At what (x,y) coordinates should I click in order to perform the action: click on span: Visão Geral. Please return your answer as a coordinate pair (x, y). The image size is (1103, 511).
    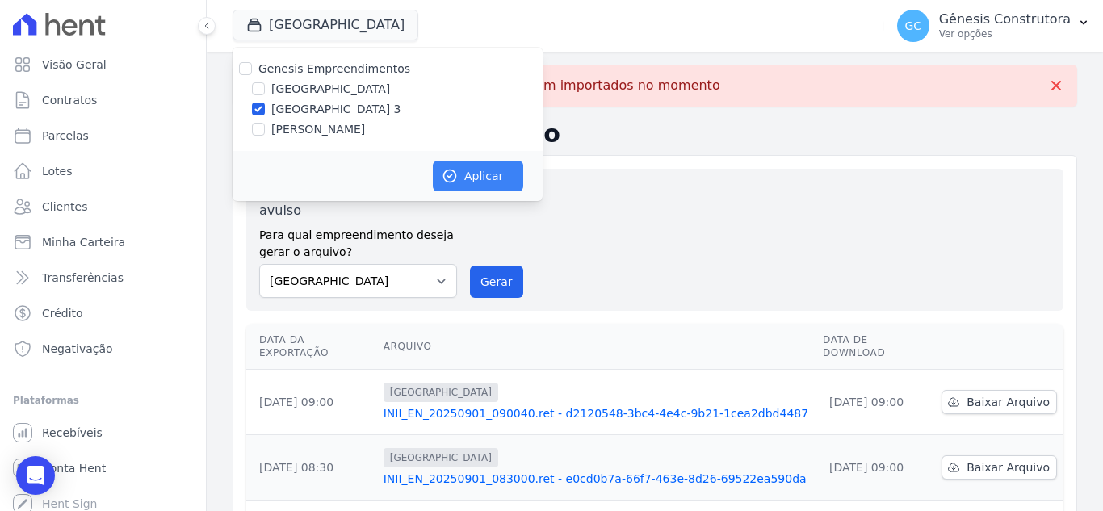
    Looking at the image, I should click on (74, 65).